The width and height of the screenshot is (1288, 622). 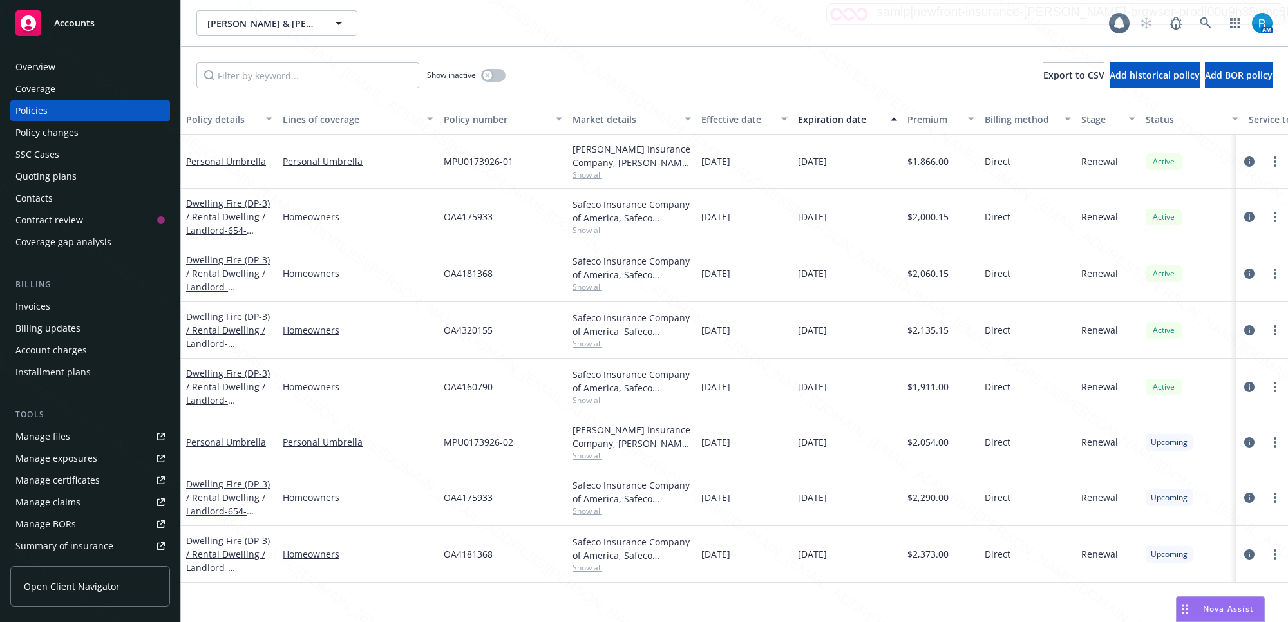 I want to click on a: Accounts, so click(x=90, y=23).